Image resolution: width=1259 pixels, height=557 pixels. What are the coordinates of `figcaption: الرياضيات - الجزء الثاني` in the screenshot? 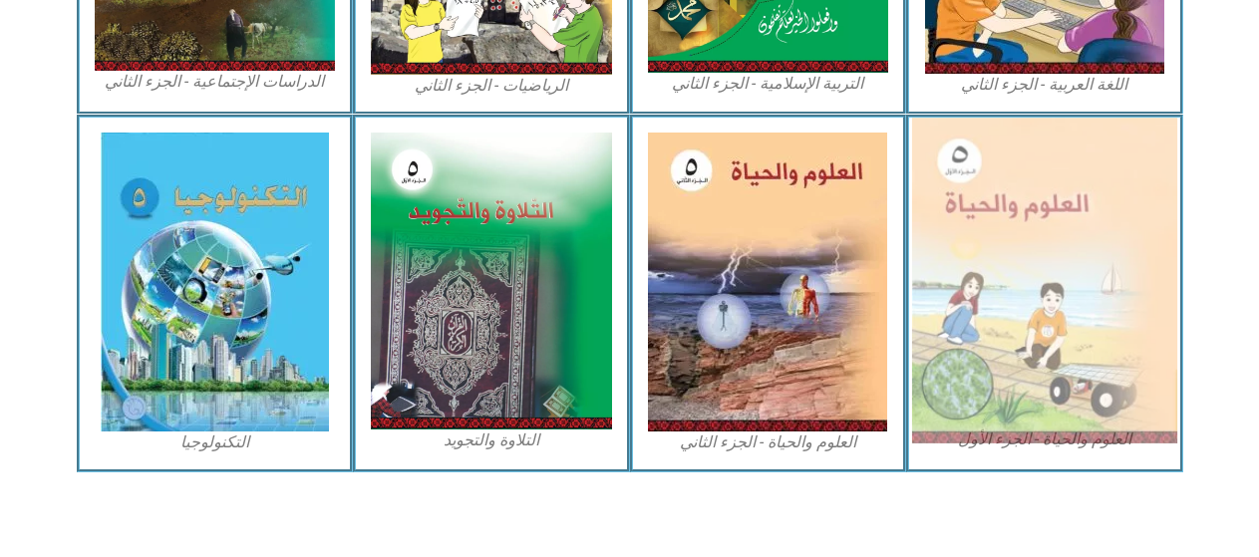 It's located at (492, 86).